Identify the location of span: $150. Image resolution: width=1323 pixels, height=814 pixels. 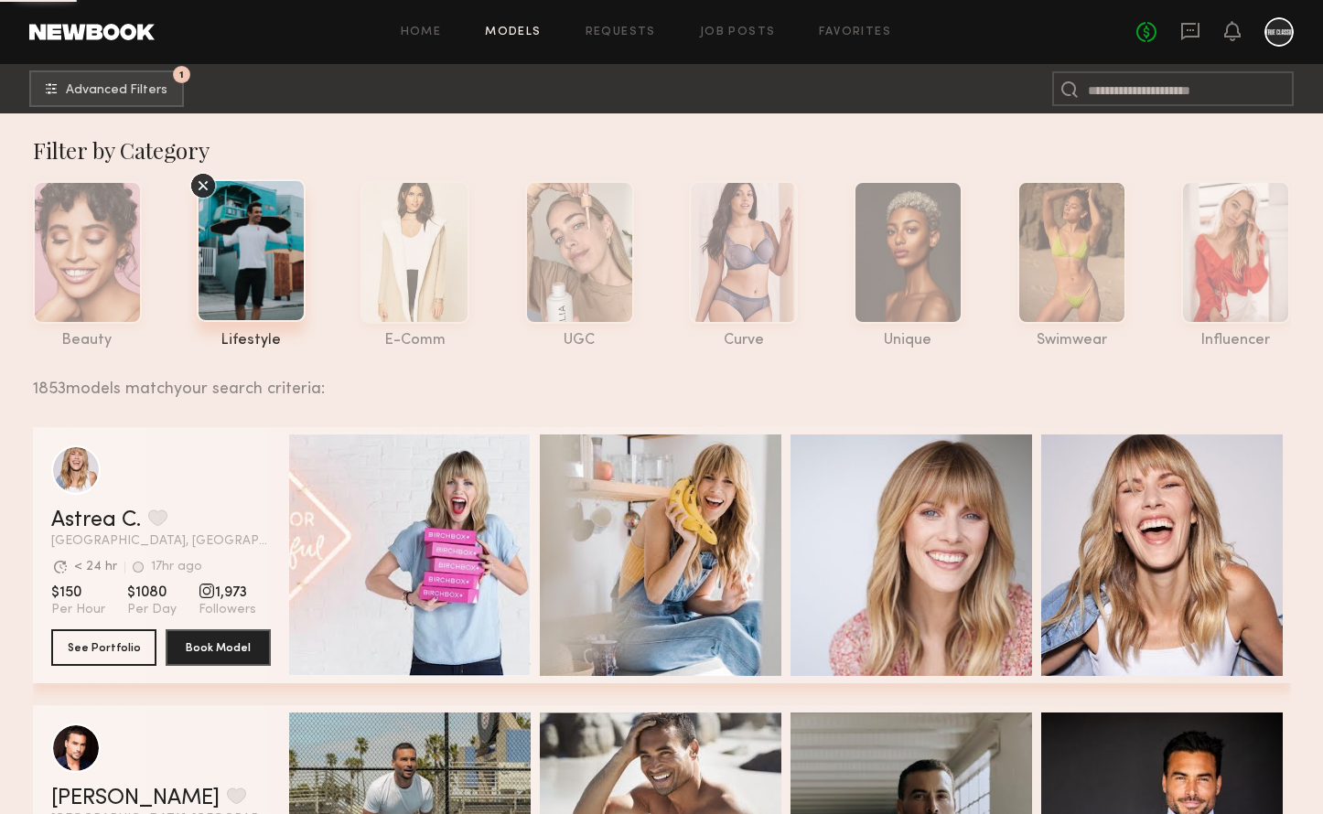
(78, 593).